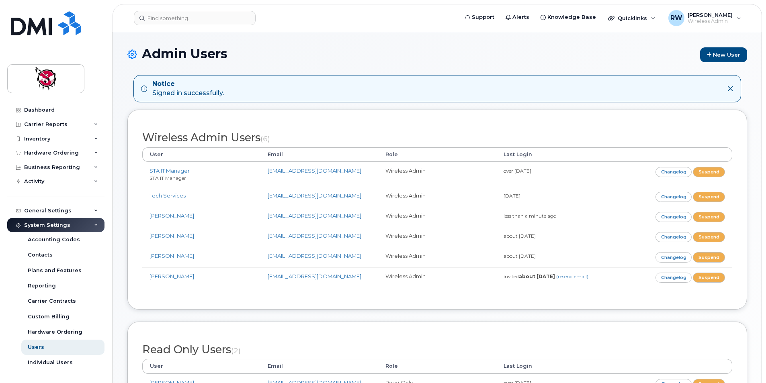 Image resolution: width=766 pixels, height=383 pixels. I want to click on small: invited, so click(546, 277).